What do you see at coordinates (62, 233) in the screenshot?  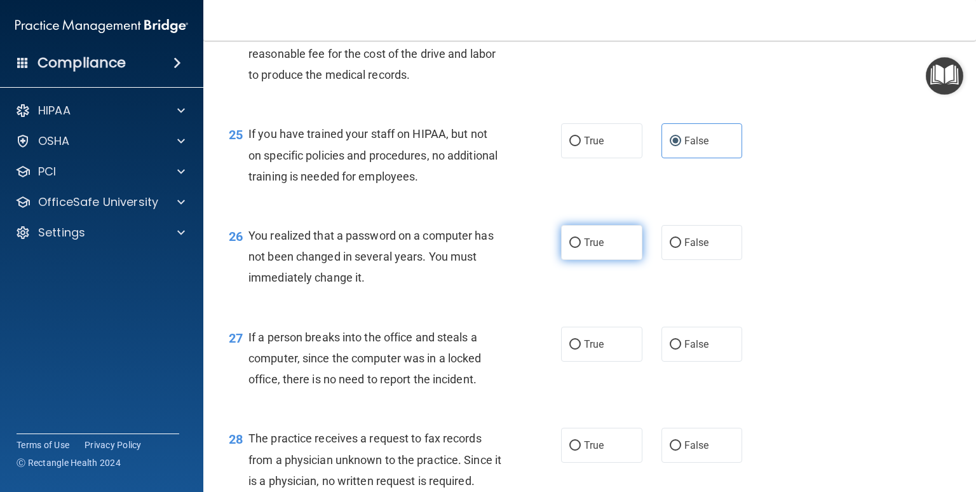 I see `p: Settings` at bounding box center [62, 233].